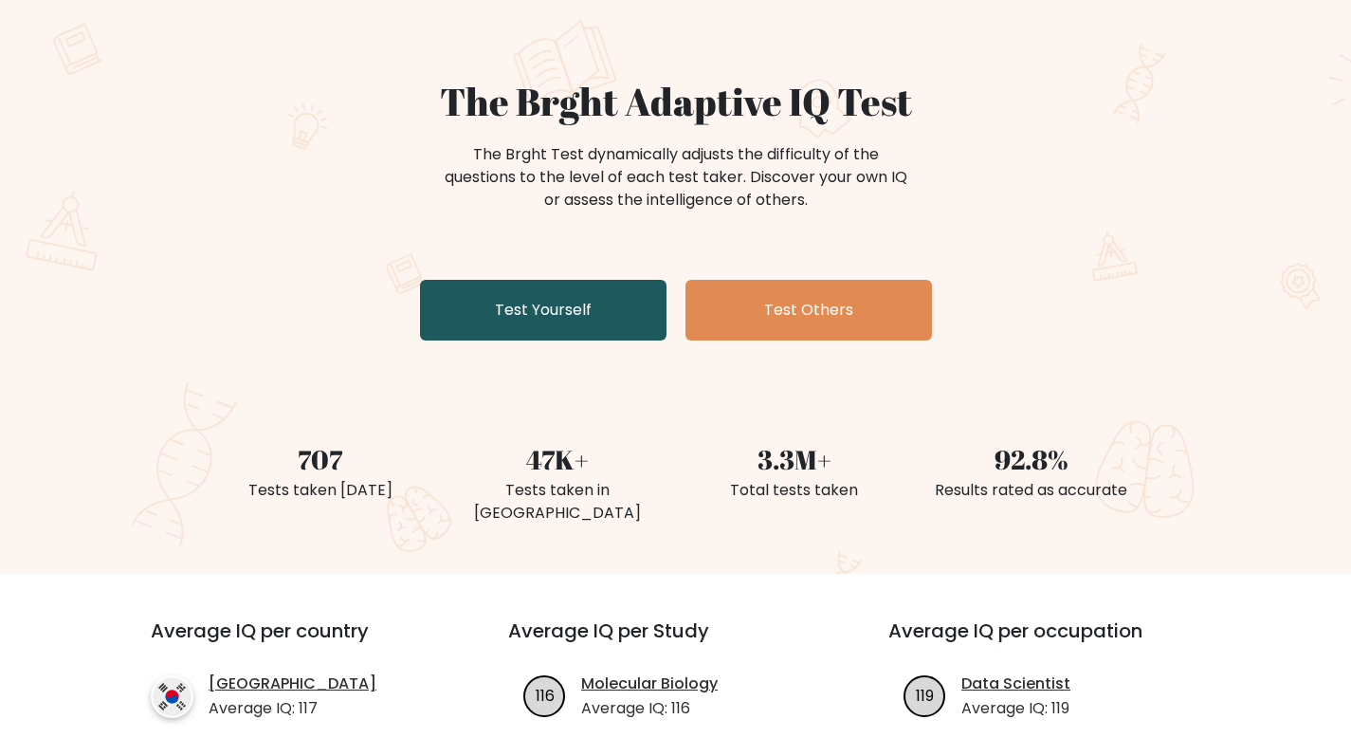  I want to click on h3: Average IQ per Study, so click(675, 642).